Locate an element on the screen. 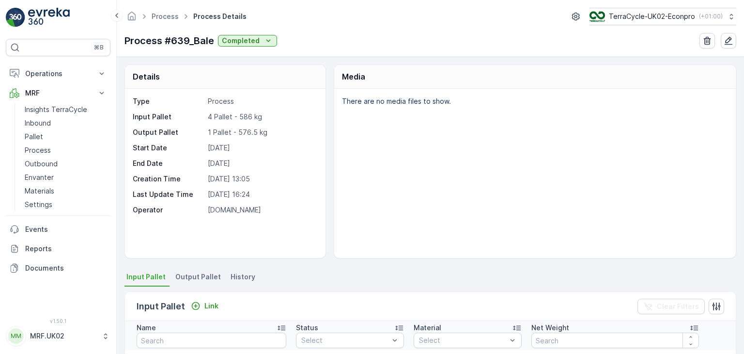 This screenshot has height=354, width=744. p: Output Pallet is located at coordinates (168, 132).